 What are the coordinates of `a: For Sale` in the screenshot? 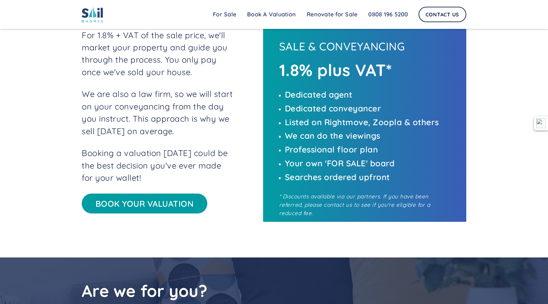 It's located at (224, 14).